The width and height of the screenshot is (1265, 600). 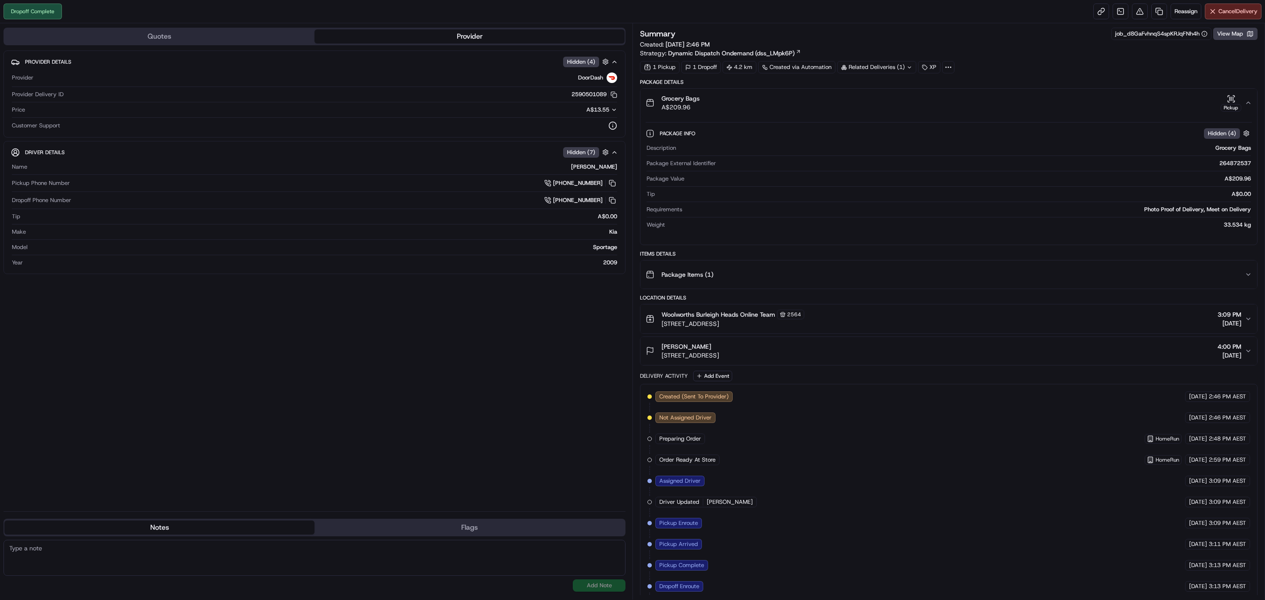 What do you see at coordinates (1227, 586) in the screenshot?
I see `span: 3:13 PM AEST` at bounding box center [1227, 586].